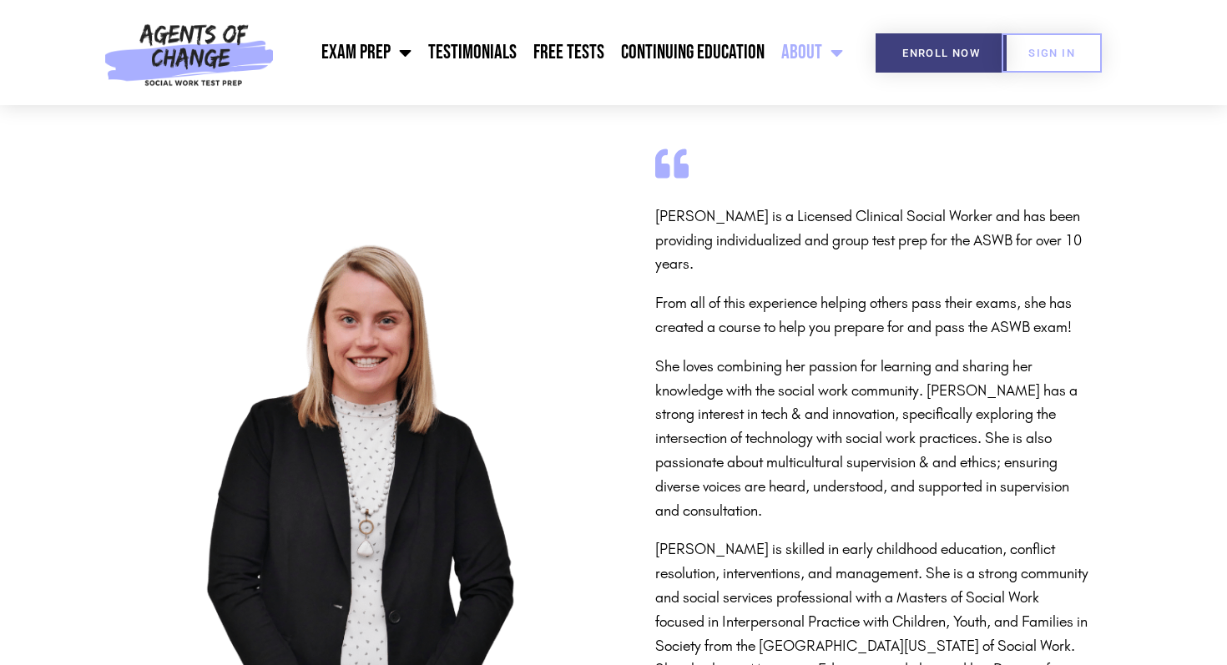 Image resolution: width=1227 pixels, height=665 pixels. I want to click on a: Testimonials, so click(472, 53).